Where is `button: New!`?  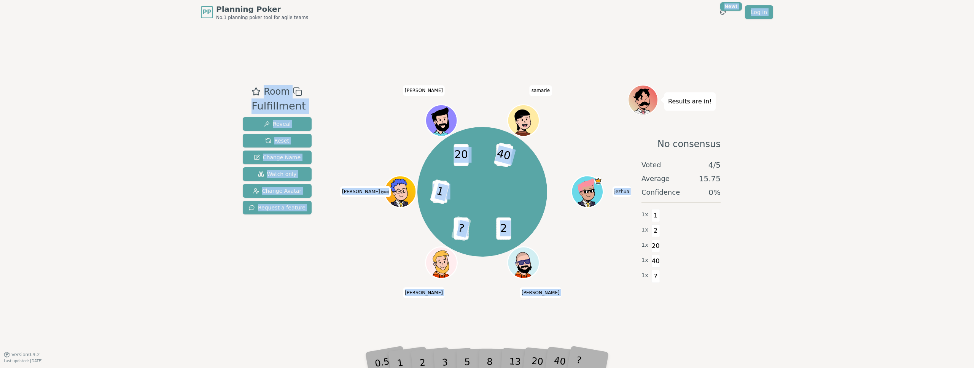
button: New! is located at coordinates (723, 12).